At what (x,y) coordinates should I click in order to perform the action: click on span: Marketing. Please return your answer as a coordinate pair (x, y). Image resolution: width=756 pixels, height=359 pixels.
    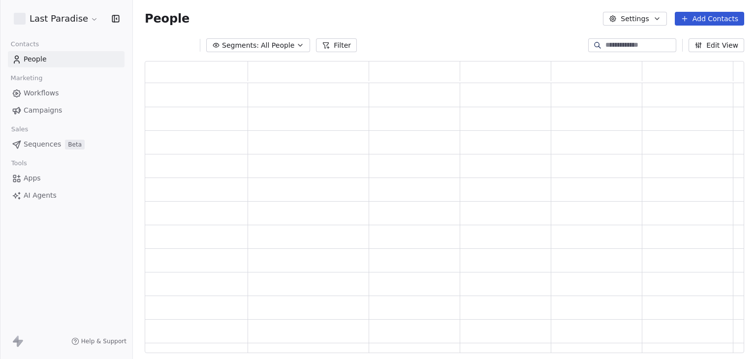
    Looking at the image, I should click on (27, 78).